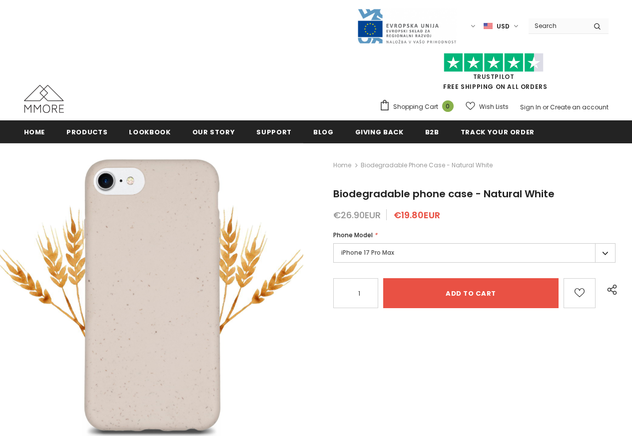 This screenshot has height=436, width=632. I want to click on input: Add to cart, so click(471, 293).